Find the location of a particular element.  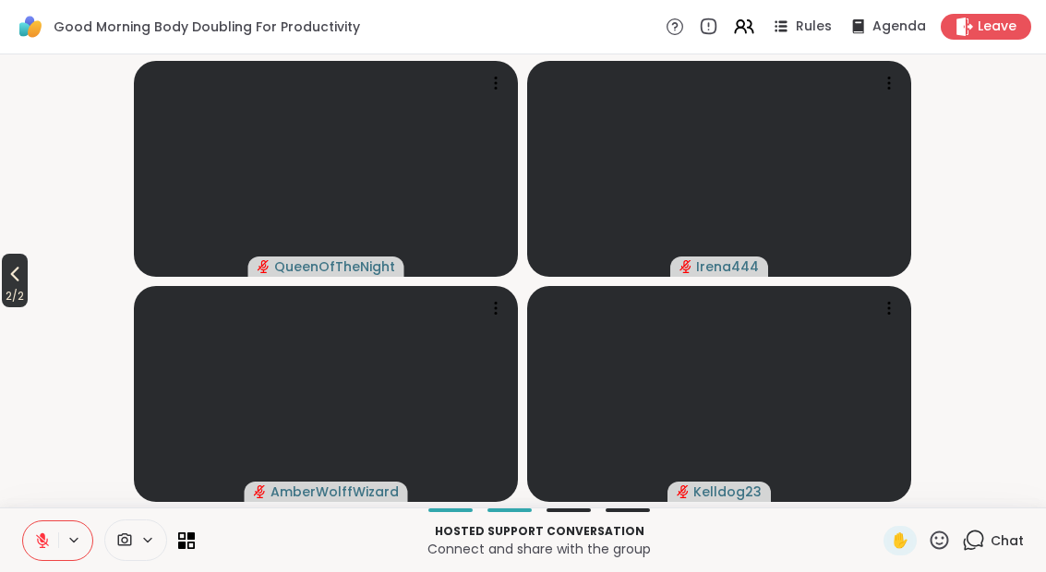

span: AmberWolffWizard is located at coordinates (334, 492).